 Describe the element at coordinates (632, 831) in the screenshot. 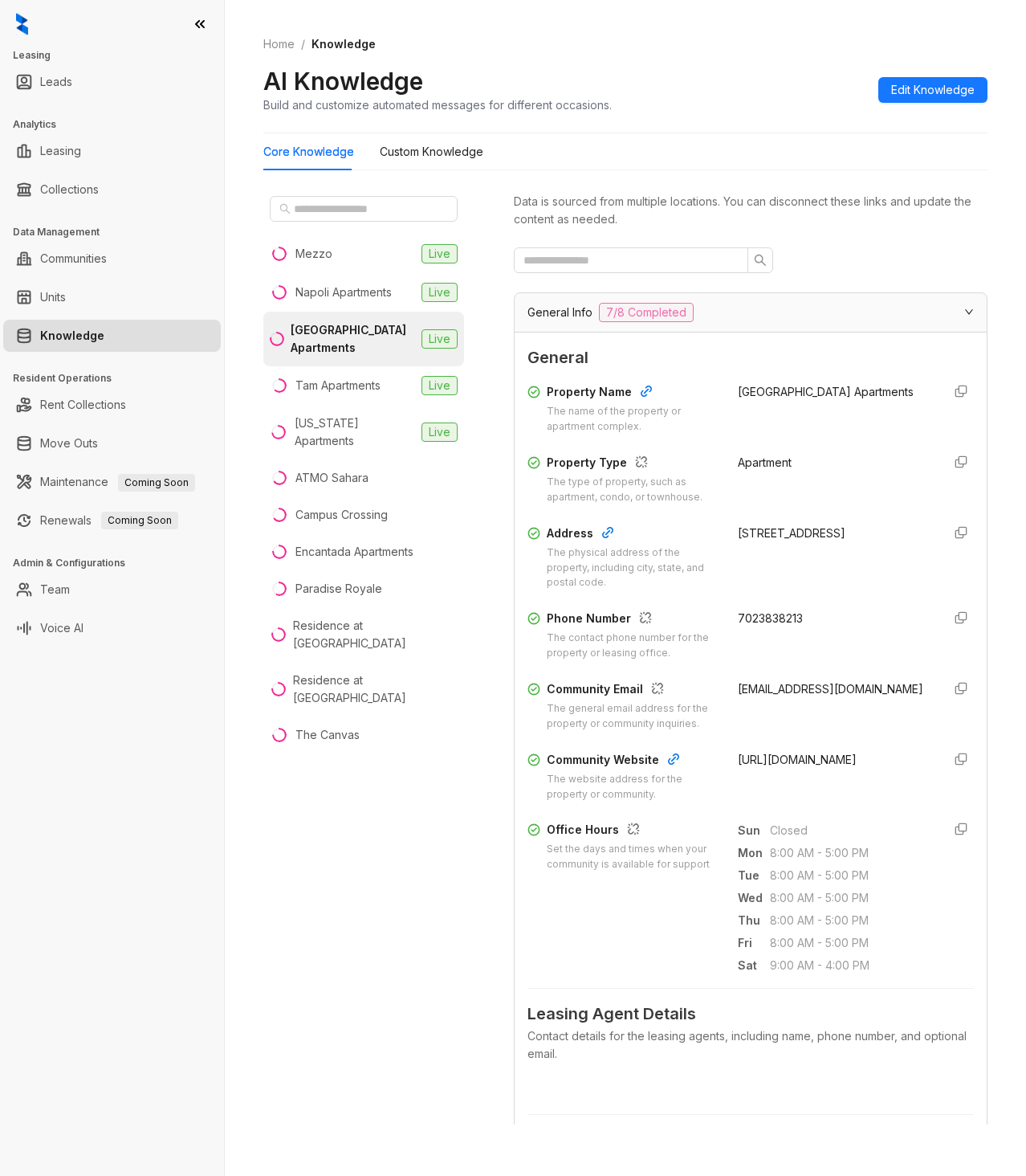

I see `div: Office Hours` at that location.